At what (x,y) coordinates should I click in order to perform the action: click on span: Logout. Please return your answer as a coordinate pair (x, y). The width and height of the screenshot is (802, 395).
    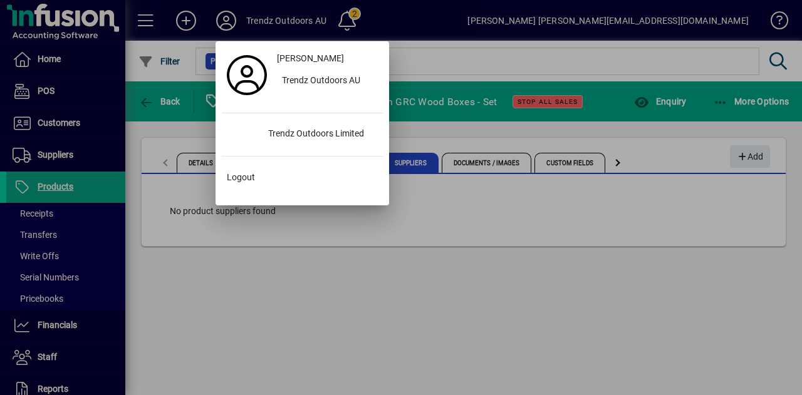
    Looking at the image, I should click on (241, 177).